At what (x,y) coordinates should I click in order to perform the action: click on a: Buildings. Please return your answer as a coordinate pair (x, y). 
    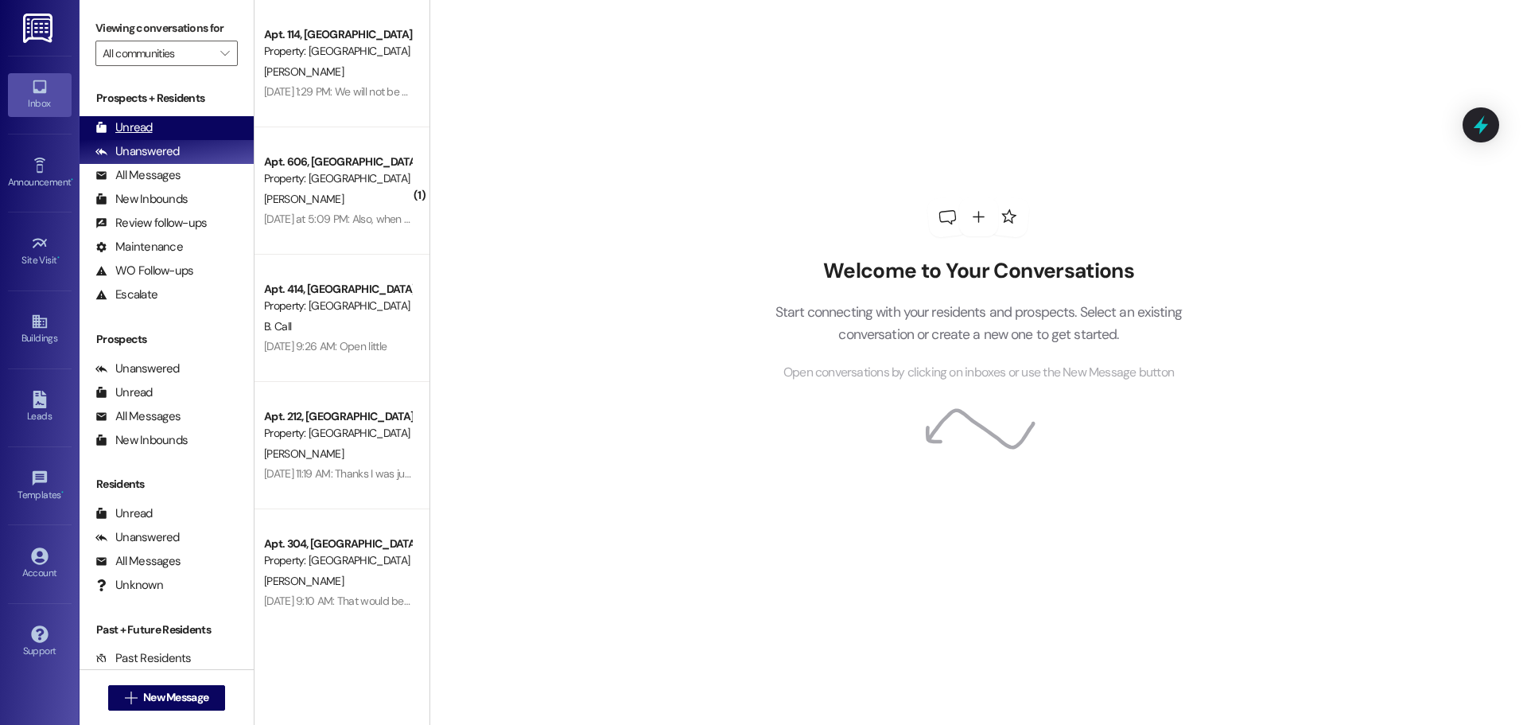
    Looking at the image, I should click on (40, 329).